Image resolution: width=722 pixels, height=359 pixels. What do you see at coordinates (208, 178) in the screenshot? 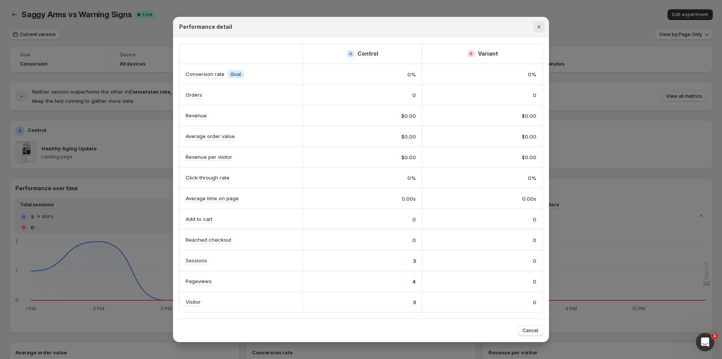
I see `p: Click-through rate` at bounding box center [208, 178].